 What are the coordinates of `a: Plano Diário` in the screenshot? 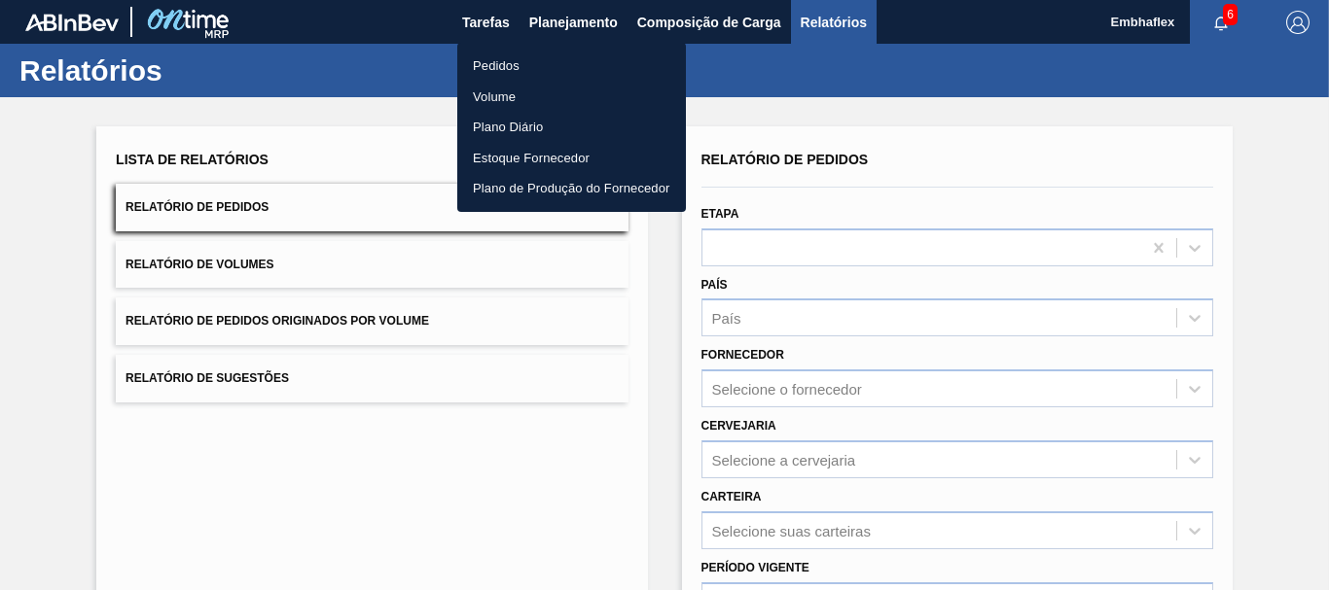 It's located at (571, 127).